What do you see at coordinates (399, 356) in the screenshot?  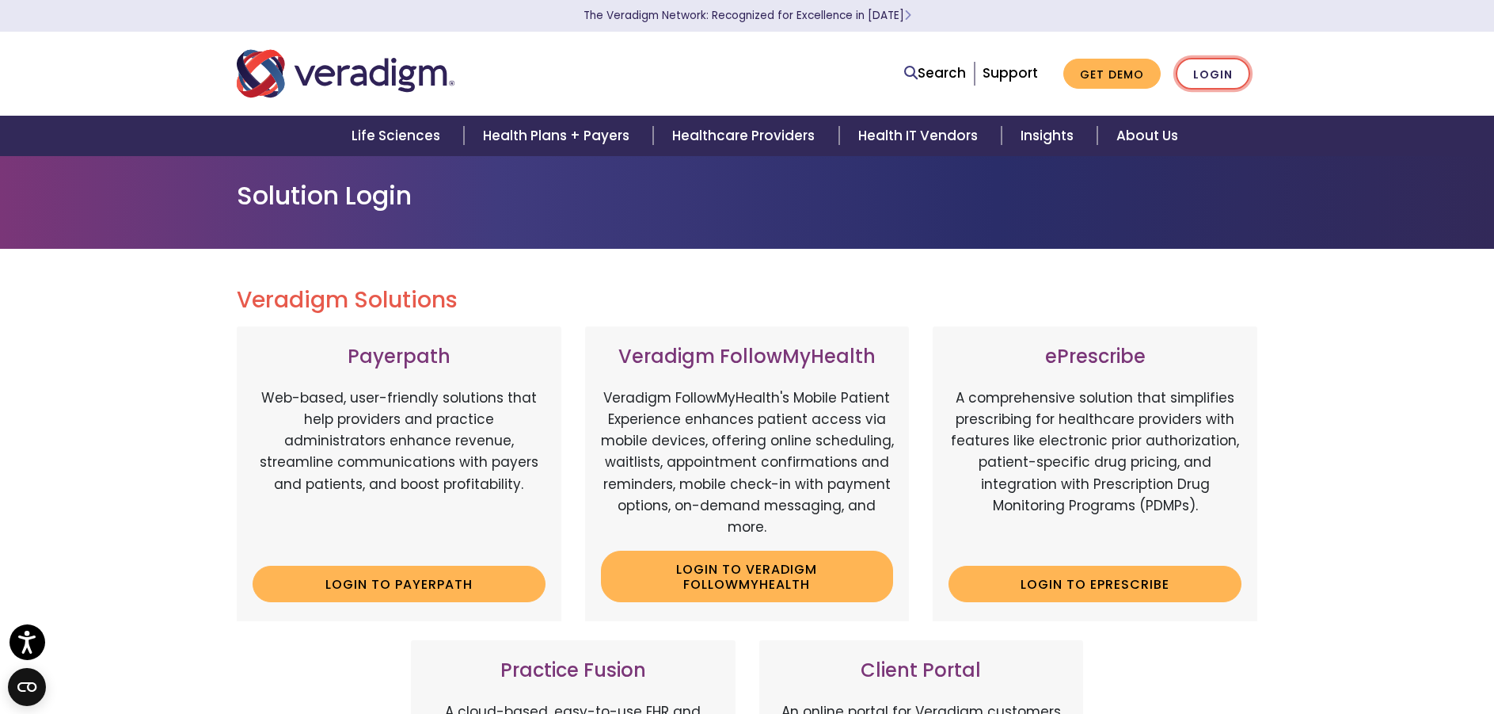 I see `h3: Payerpath` at bounding box center [399, 356].